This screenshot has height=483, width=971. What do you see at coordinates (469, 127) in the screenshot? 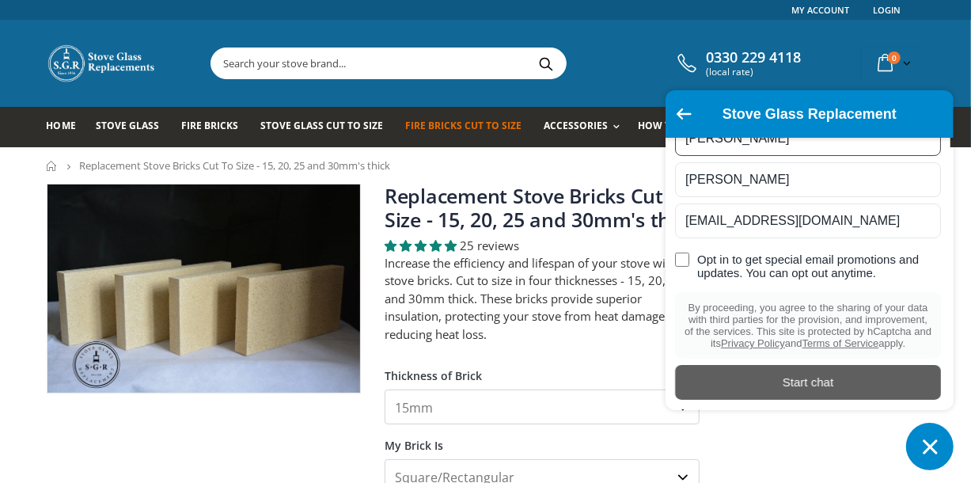
I see `a: Fire Bricks Cut To Size` at bounding box center [469, 127].